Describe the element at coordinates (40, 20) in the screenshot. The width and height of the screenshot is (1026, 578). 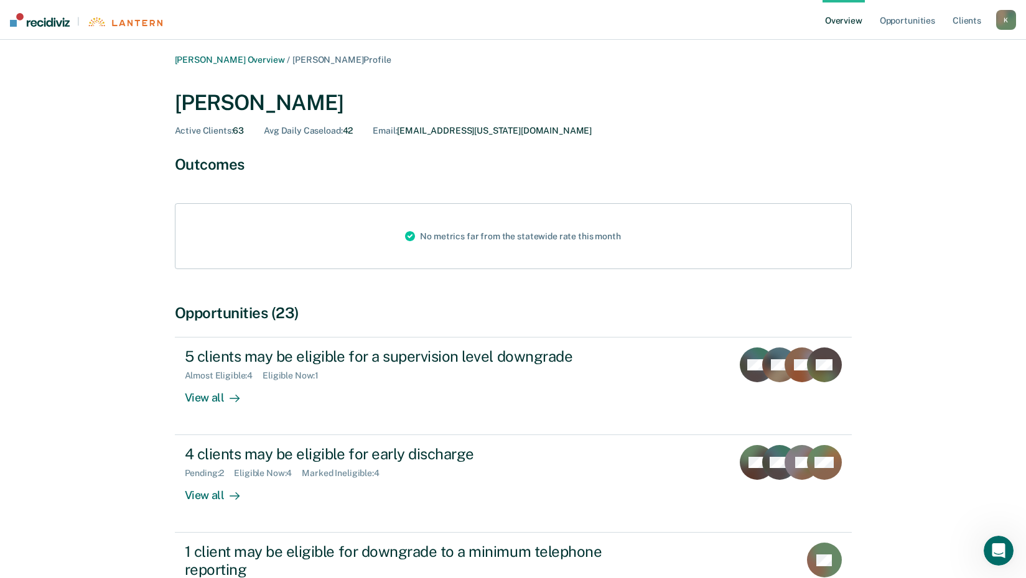
I see `img: Recidiviz` at that location.